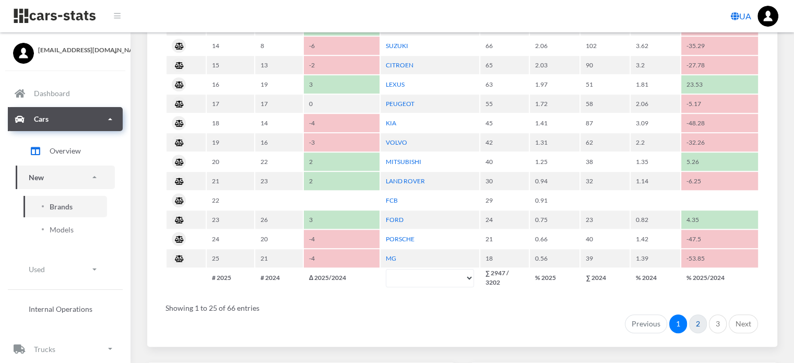 This screenshot has width=794, height=363. What do you see at coordinates (61, 308) in the screenshot?
I see `span: Internal Operations` at bounding box center [61, 308].